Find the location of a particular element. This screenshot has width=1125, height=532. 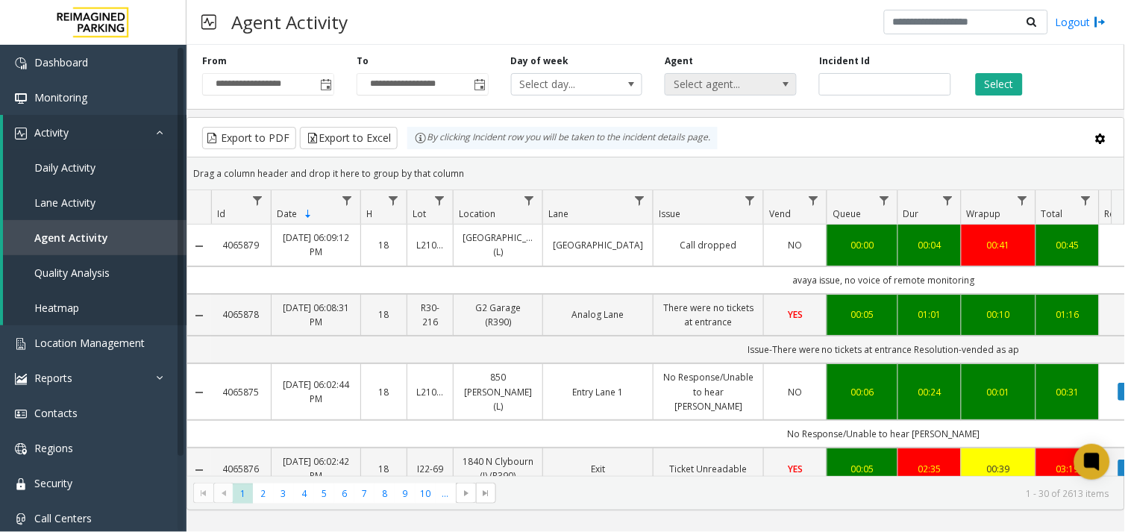

h3: Agent Activity is located at coordinates (289, 22).